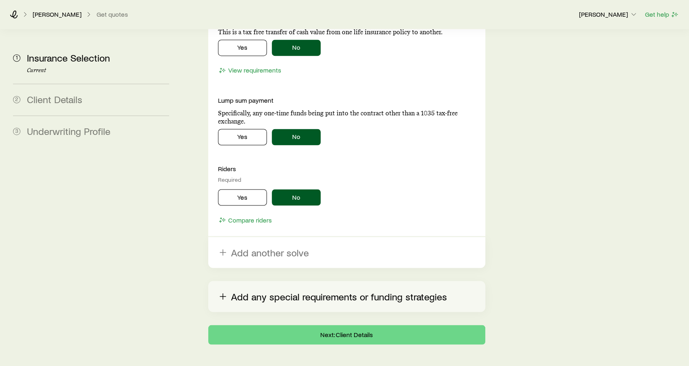 The height and width of the screenshot is (366, 689). What do you see at coordinates (347, 117) in the screenshot?
I see `p: Specifically, any one-time funds being put into the contract other than a 1035 tax-free exchange.` at bounding box center [347, 117].